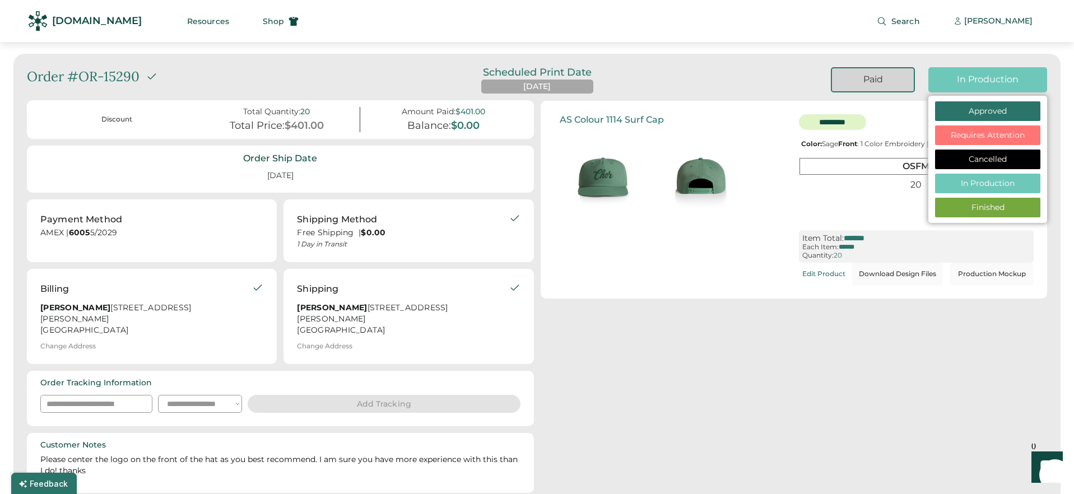  Describe the element at coordinates (403, 244) in the screenshot. I see `div: 1 Day in Transit` at that location.